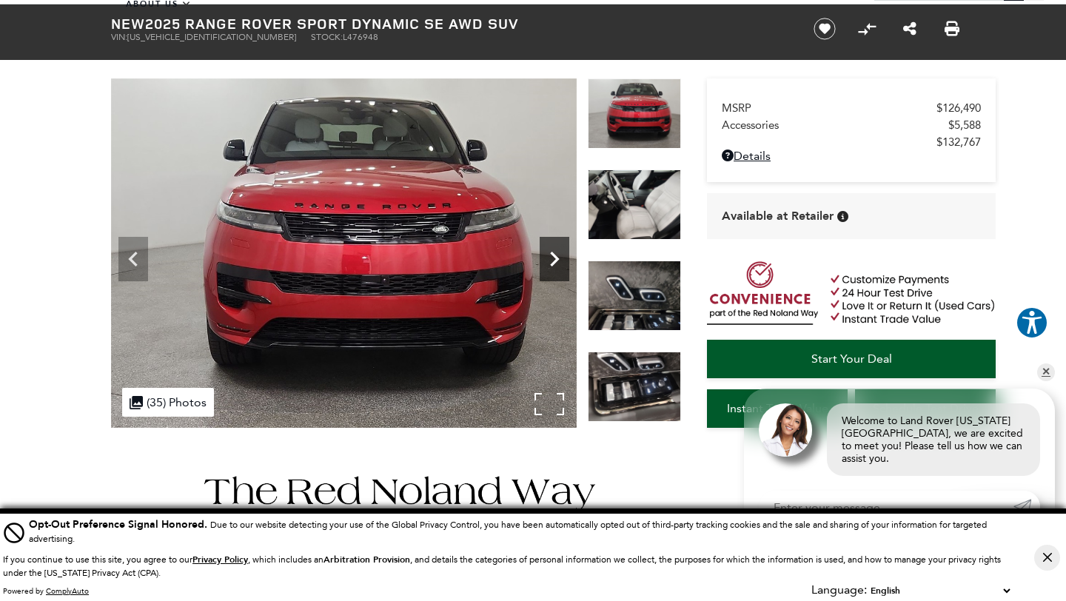 The image size is (1066, 601). Describe the element at coordinates (449, 24) in the screenshot. I see `h1: 2025 Range Rover Sport Dynamic SE AWD SUV` at that location.